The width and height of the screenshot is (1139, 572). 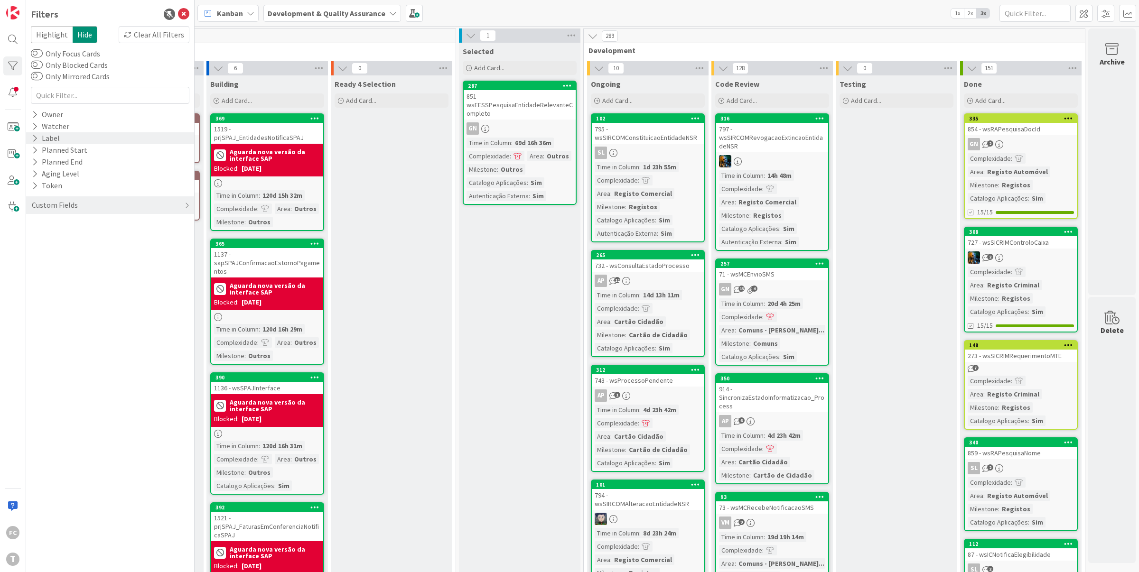 I want to click on span: 0, so click(x=864, y=68).